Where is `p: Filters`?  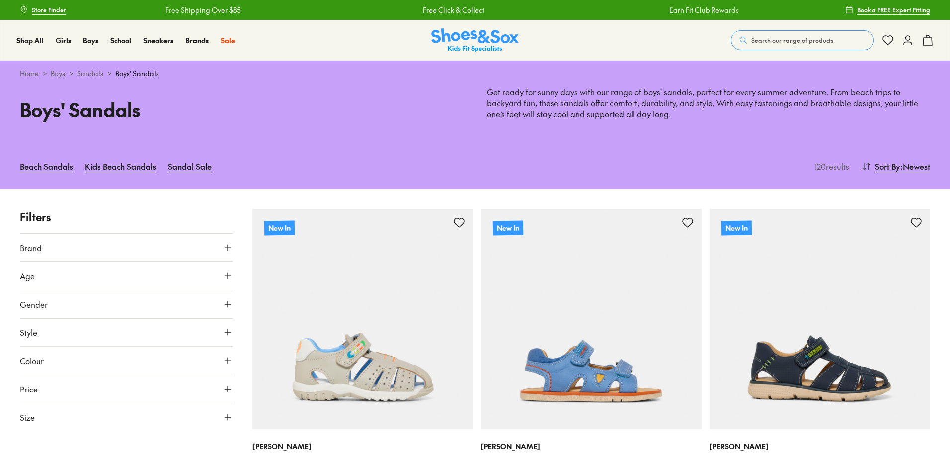
p: Filters is located at coordinates (126, 217).